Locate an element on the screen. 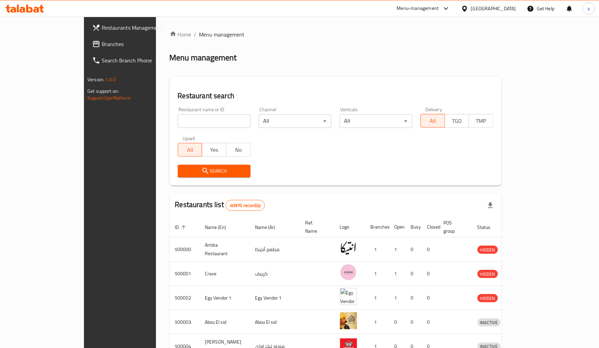 The width and height of the screenshot is (599, 348). img: Crave is located at coordinates (348, 272).